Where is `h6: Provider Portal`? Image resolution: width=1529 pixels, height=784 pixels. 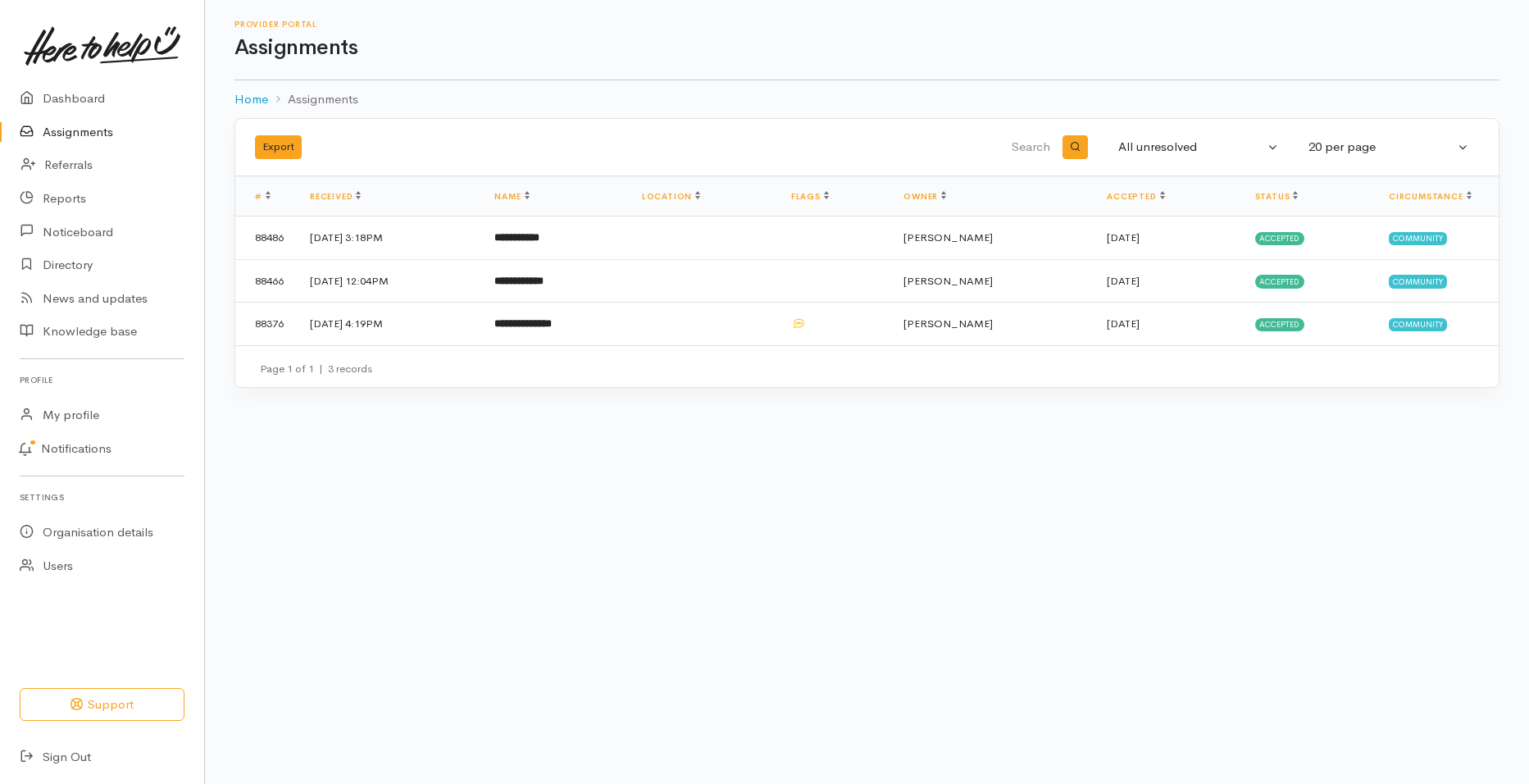
h6: Provider Portal is located at coordinates (866, 23).